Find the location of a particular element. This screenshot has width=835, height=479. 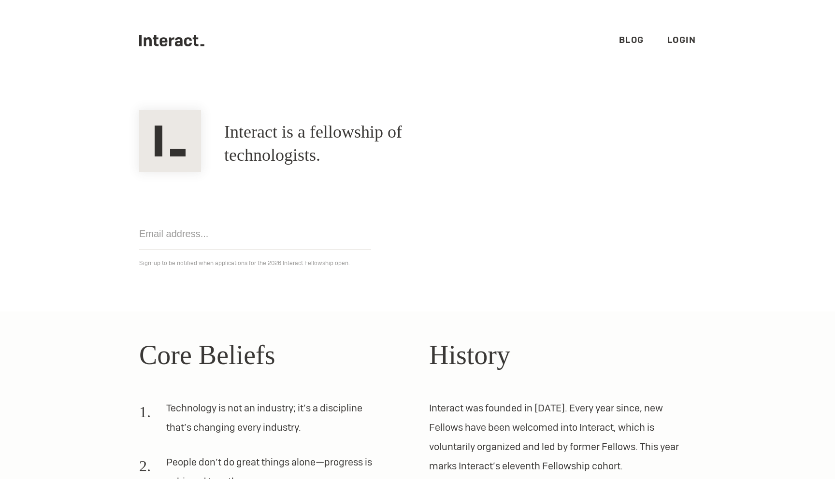

a: Login is located at coordinates (681, 40).